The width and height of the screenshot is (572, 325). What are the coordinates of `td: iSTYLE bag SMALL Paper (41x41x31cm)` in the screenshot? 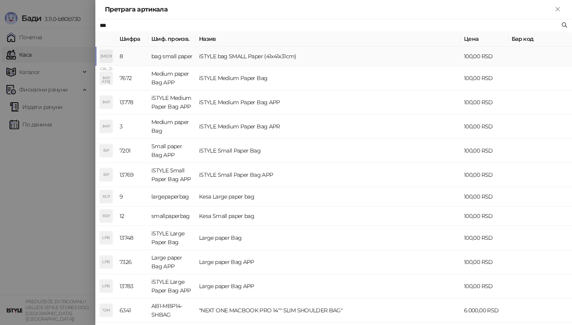 It's located at (328, 56).